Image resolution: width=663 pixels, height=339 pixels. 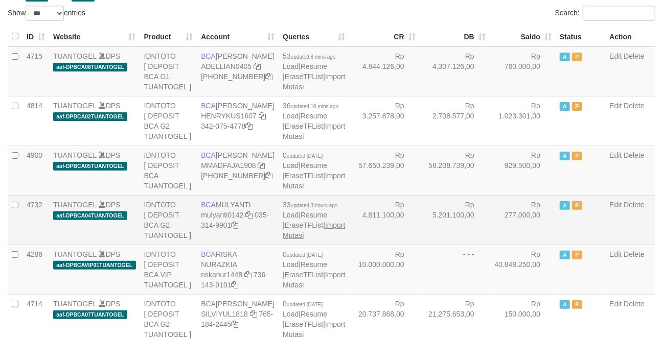 I want to click on span: BCA, so click(x=208, y=304).